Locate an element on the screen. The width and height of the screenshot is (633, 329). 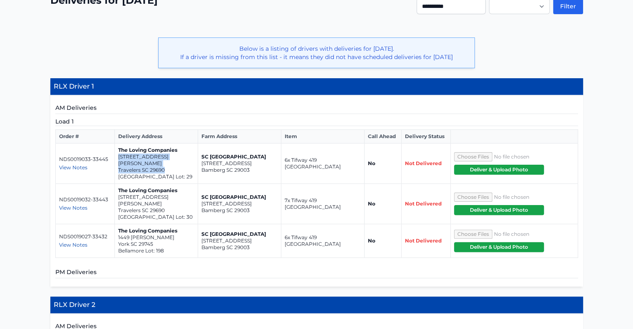
p: Bellamore Lot: 198 is located at coordinates (156, 251).